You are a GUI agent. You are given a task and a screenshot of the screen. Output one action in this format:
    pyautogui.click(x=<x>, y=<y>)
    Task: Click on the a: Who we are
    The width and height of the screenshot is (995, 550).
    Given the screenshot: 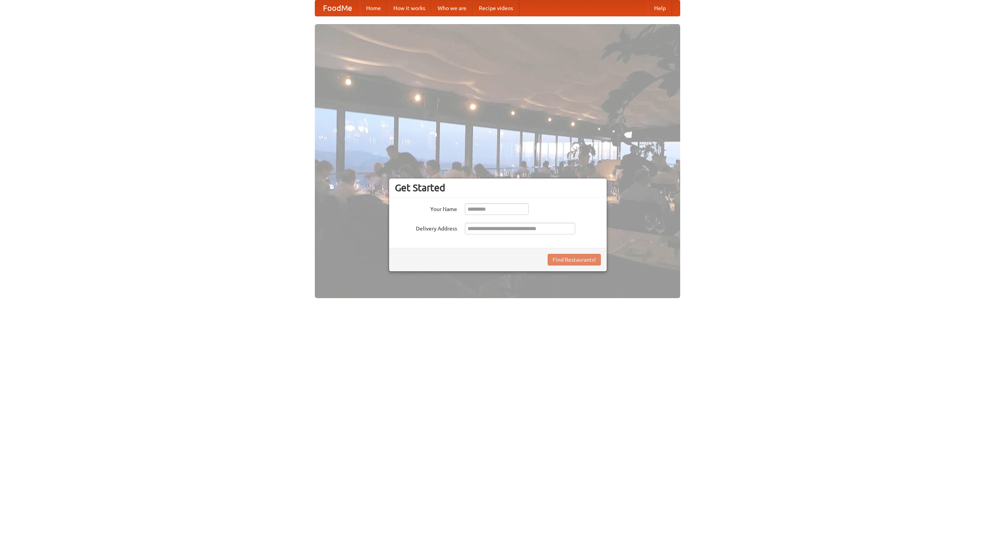 What is the action you would take?
    pyautogui.click(x=452, y=8)
    